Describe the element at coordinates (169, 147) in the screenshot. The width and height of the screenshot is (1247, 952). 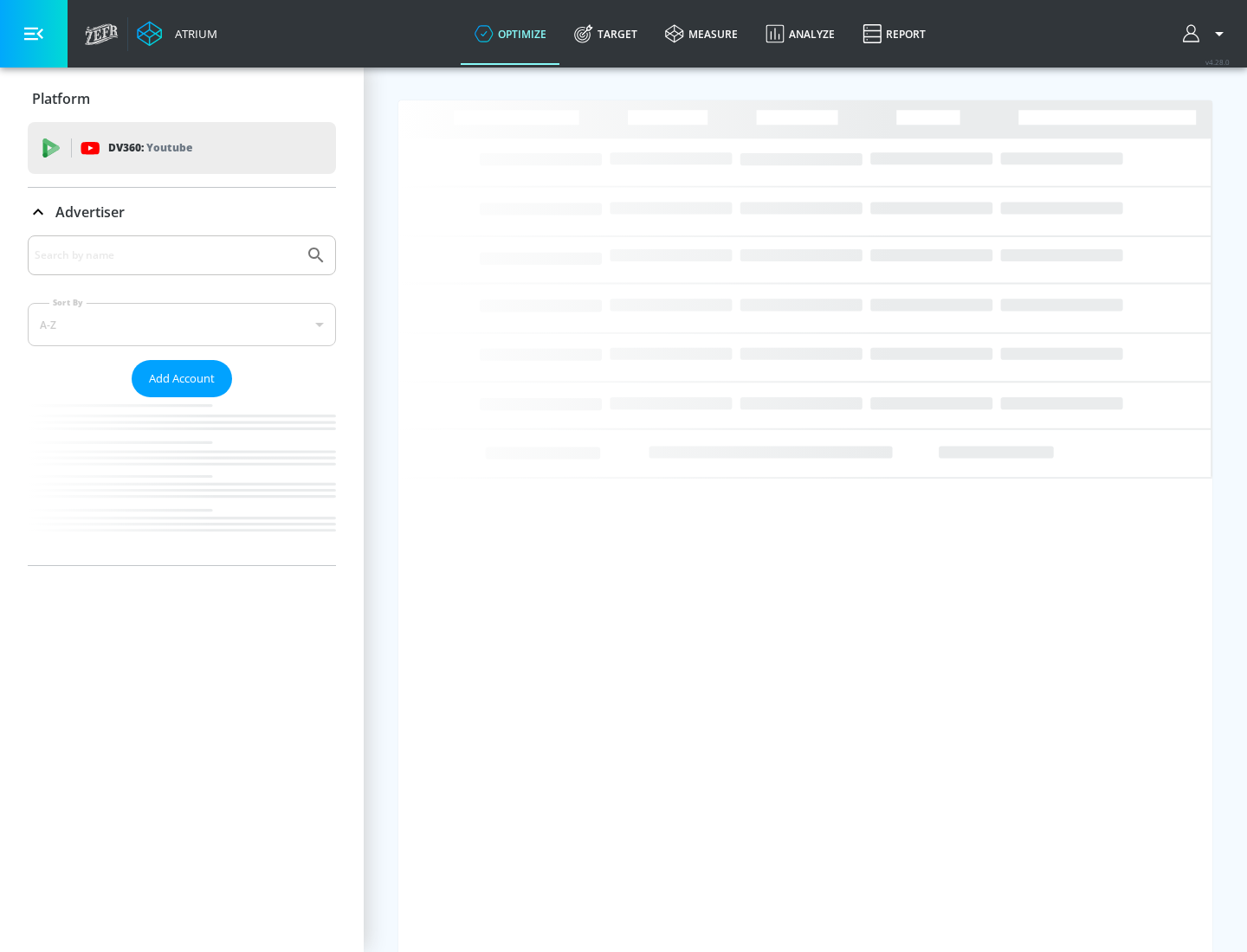
I see `p: Youtube` at that location.